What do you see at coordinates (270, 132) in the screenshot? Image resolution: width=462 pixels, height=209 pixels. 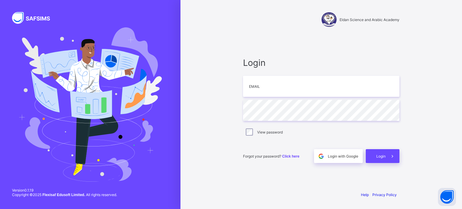 I see `label: View password` at bounding box center [270, 132].